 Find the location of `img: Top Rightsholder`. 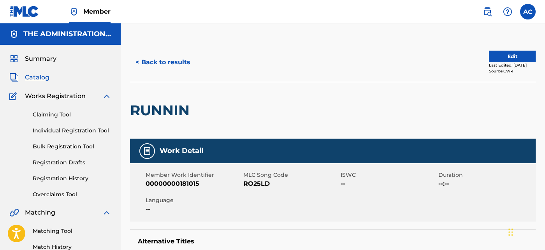

img: Top Rightsholder is located at coordinates (74, 12).